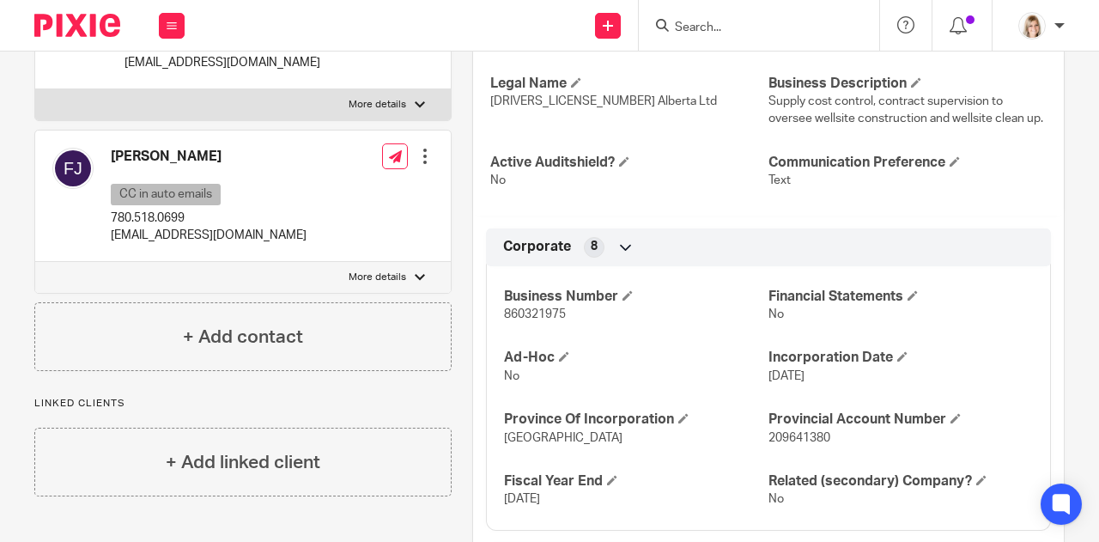  What do you see at coordinates (636, 481) in the screenshot?
I see `h4: Fiscal Year End` at bounding box center [636, 481].